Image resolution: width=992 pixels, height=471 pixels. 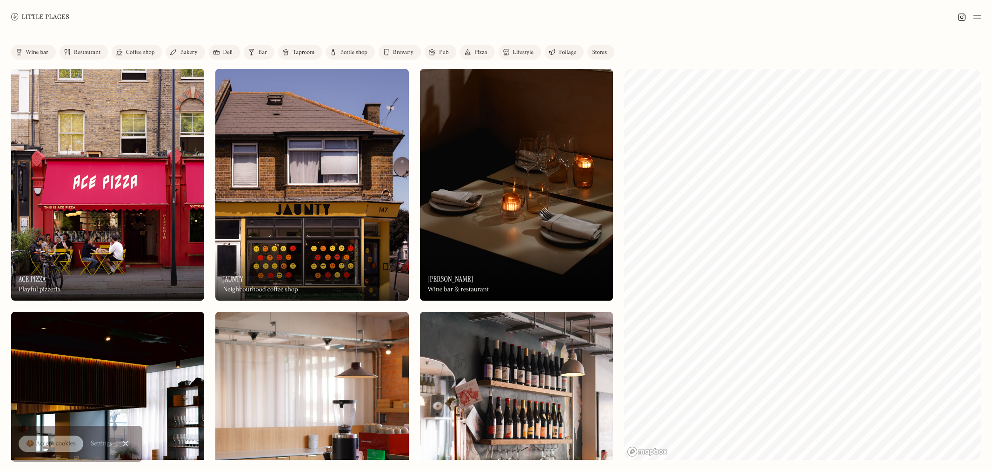 I want to click on div: Deli, so click(x=228, y=53).